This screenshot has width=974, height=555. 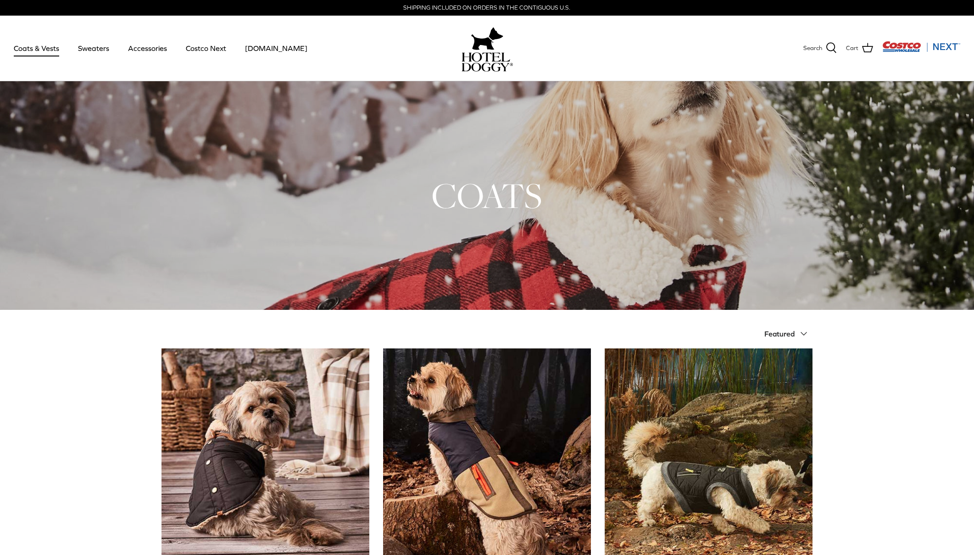 What do you see at coordinates (94, 48) in the screenshot?
I see `a: Sweaters` at bounding box center [94, 48].